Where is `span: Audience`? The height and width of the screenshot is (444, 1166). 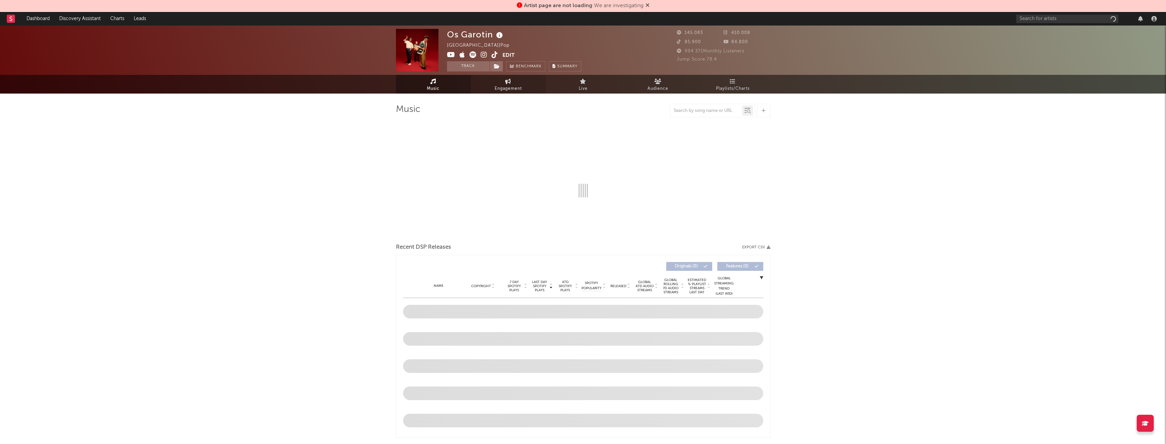 span: Audience is located at coordinates (658, 89).